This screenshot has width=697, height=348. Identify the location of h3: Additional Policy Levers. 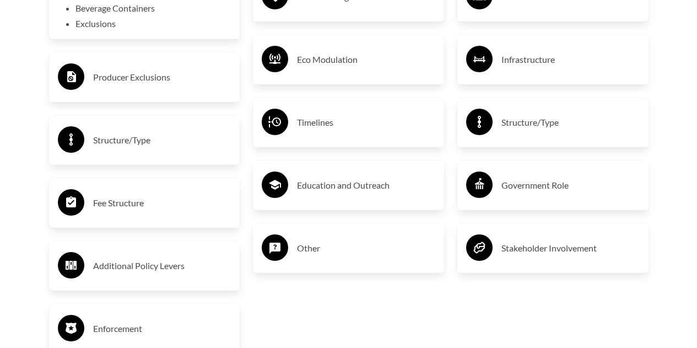
(162, 266).